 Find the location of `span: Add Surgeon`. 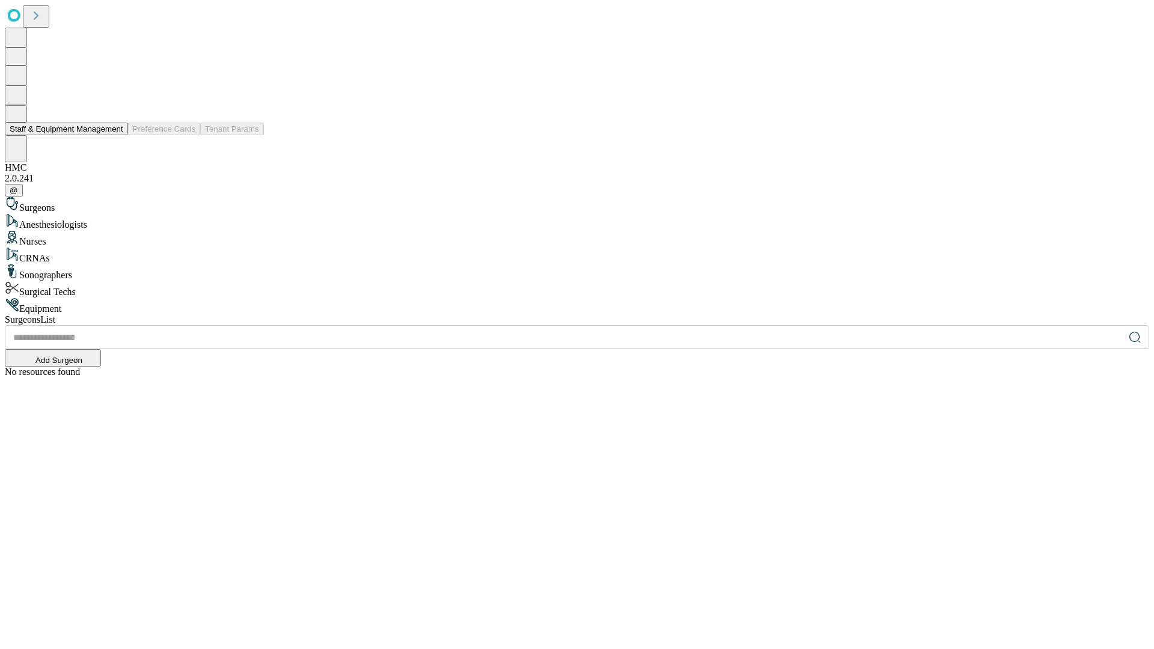

span: Add Surgeon is located at coordinates (59, 360).